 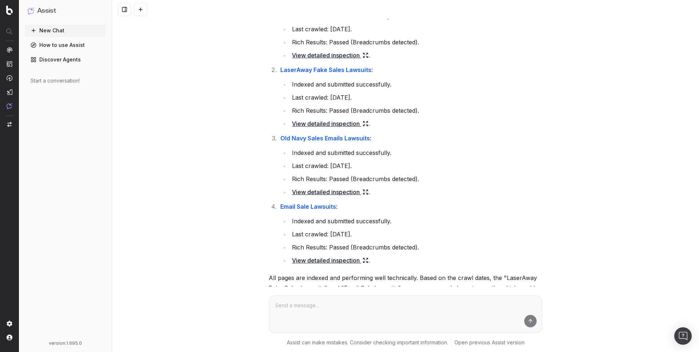 I want to click on img: Setting, so click(x=9, y=324).